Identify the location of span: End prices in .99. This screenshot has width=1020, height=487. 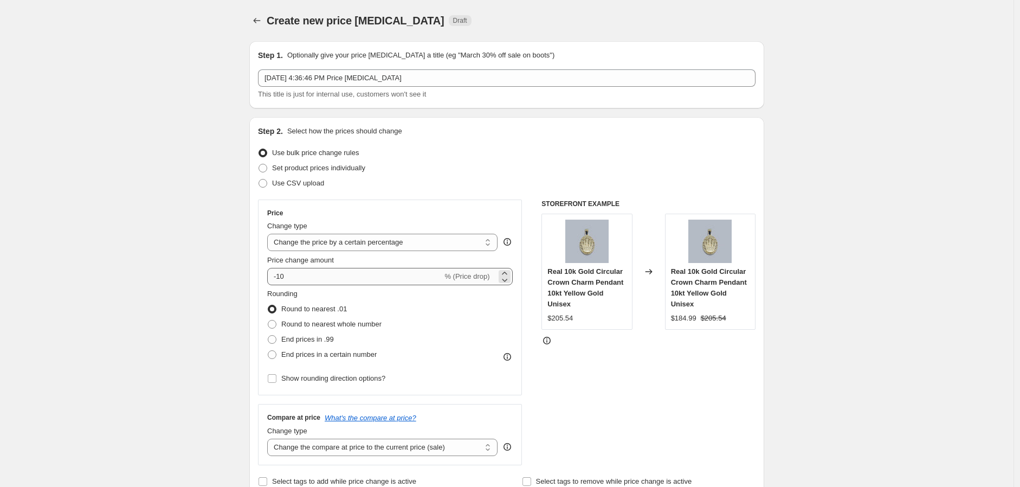
(307, 339).